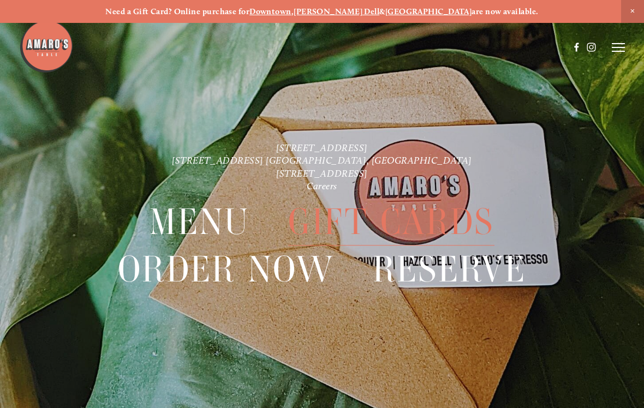 This screenshot has width=644, height=408. Describe the element at coordinates (449, 269) in the screenshot. I see `a: Reserve` at that location.